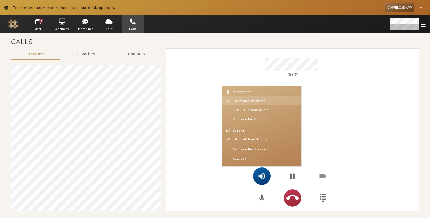 The image size is (430, 218). I want to click on span: MacBook Pro Speakers, so click(266, 149).